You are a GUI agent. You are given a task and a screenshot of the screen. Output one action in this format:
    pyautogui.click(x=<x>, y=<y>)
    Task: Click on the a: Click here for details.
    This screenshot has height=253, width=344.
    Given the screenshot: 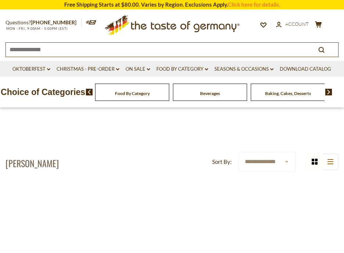 What is the action you would take?
    pyautogui.click(x=254, y=4)
    